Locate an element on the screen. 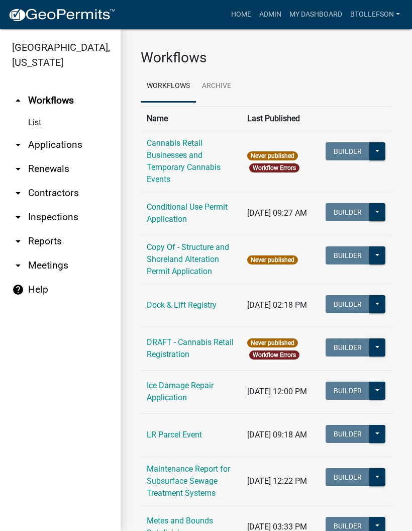 The width and height of the screenshot is (412, 531). a: Conditional Use Permit Application is located at coordinates (187, 213).